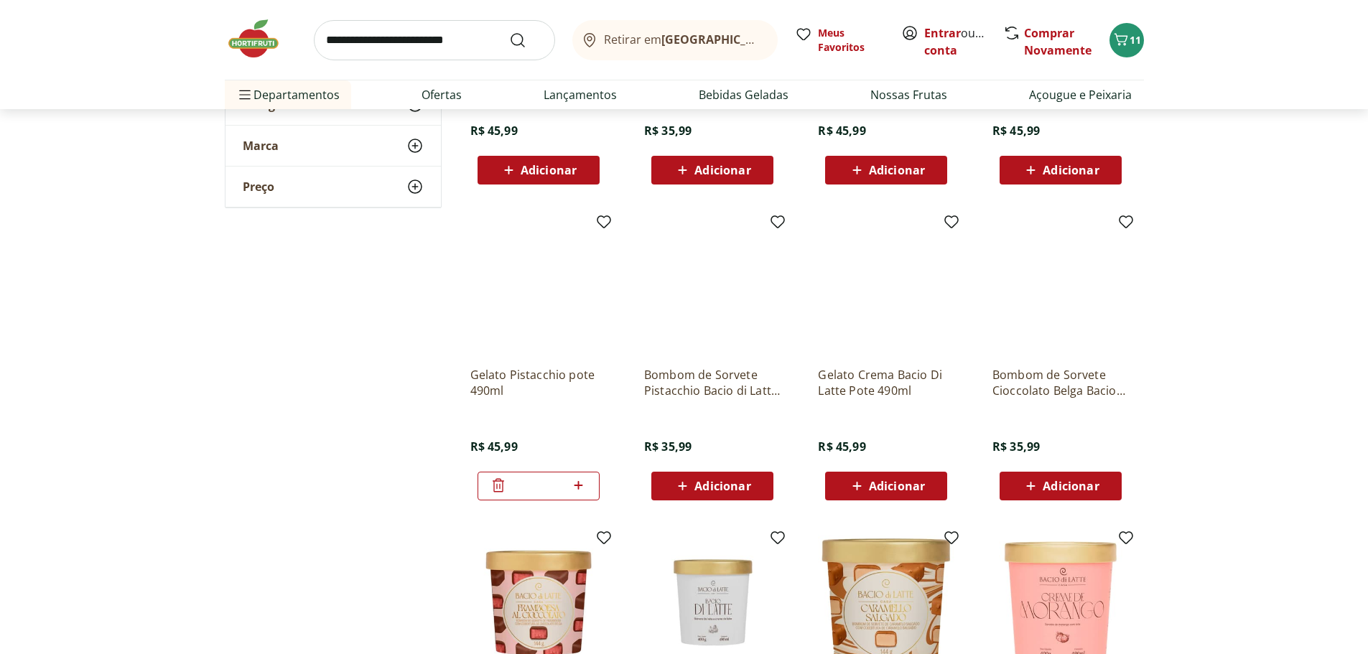 The image size is (1368, 654). What do you see at coordinates (580, 95) in the screenshot?
I see `a: Lançamentos` at bounding box center [580, 95].